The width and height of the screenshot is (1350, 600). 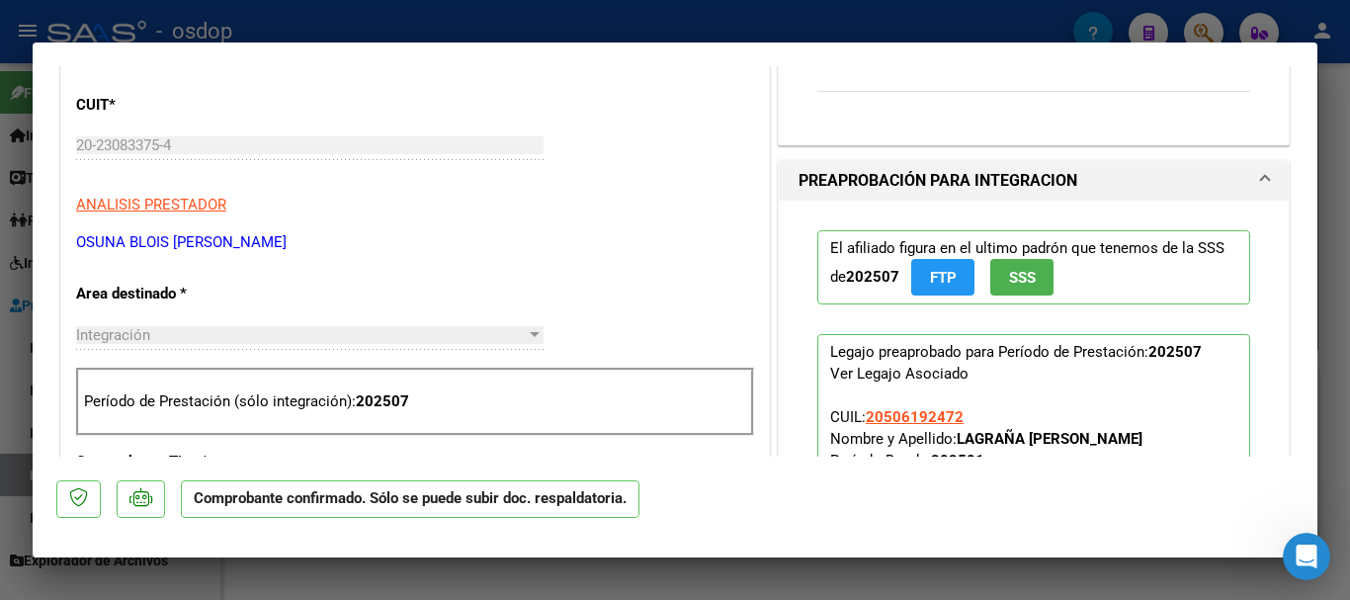 What do you see at coordinates (178, 294) in the screenshot?
I see `p: Area destinado *` at bounding box center [178, 294].